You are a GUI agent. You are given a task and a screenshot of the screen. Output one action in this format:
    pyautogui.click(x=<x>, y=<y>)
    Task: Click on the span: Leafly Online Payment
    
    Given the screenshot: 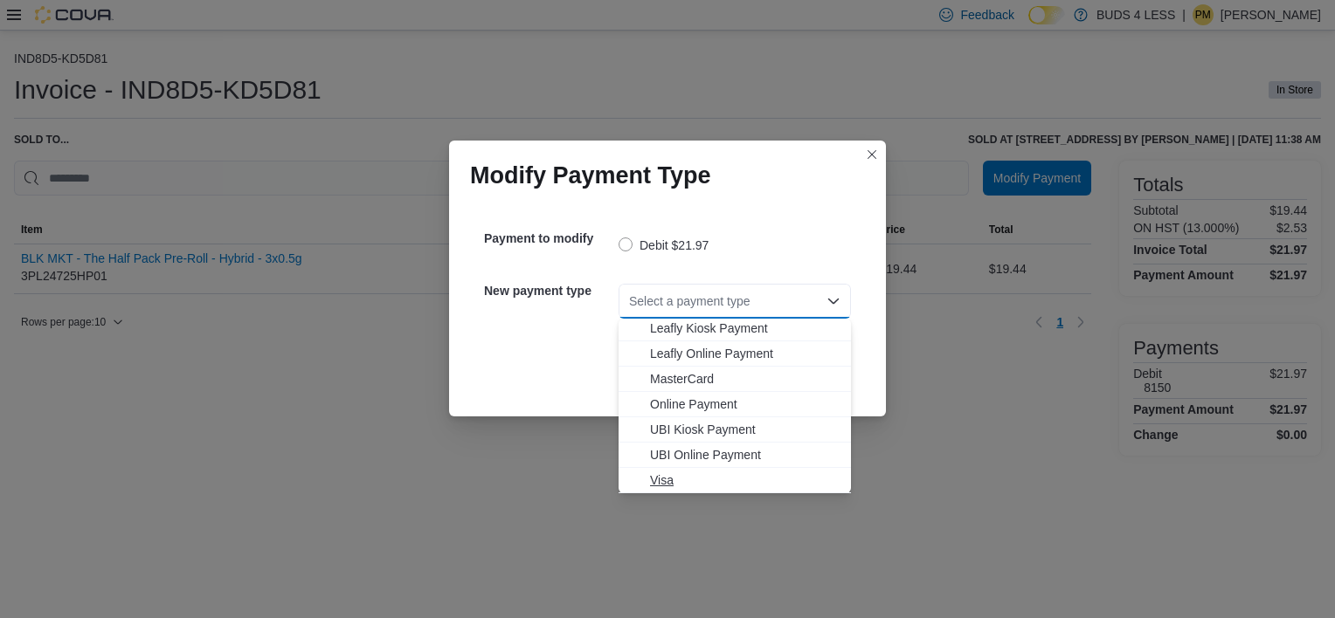 What is the action you would take?
    pyautogui.click(x=745, y=354)
    